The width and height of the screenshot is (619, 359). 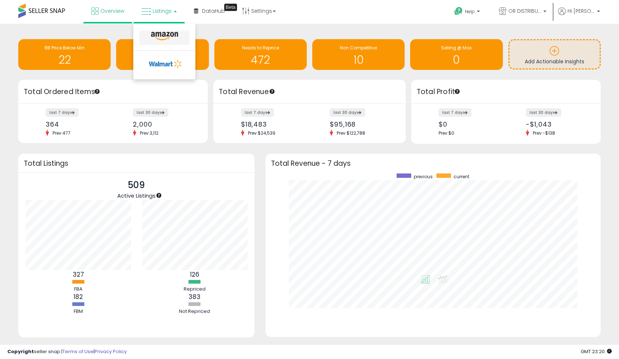 I want to click on a: Selling @ Max 0, so click(x=456, y=54).